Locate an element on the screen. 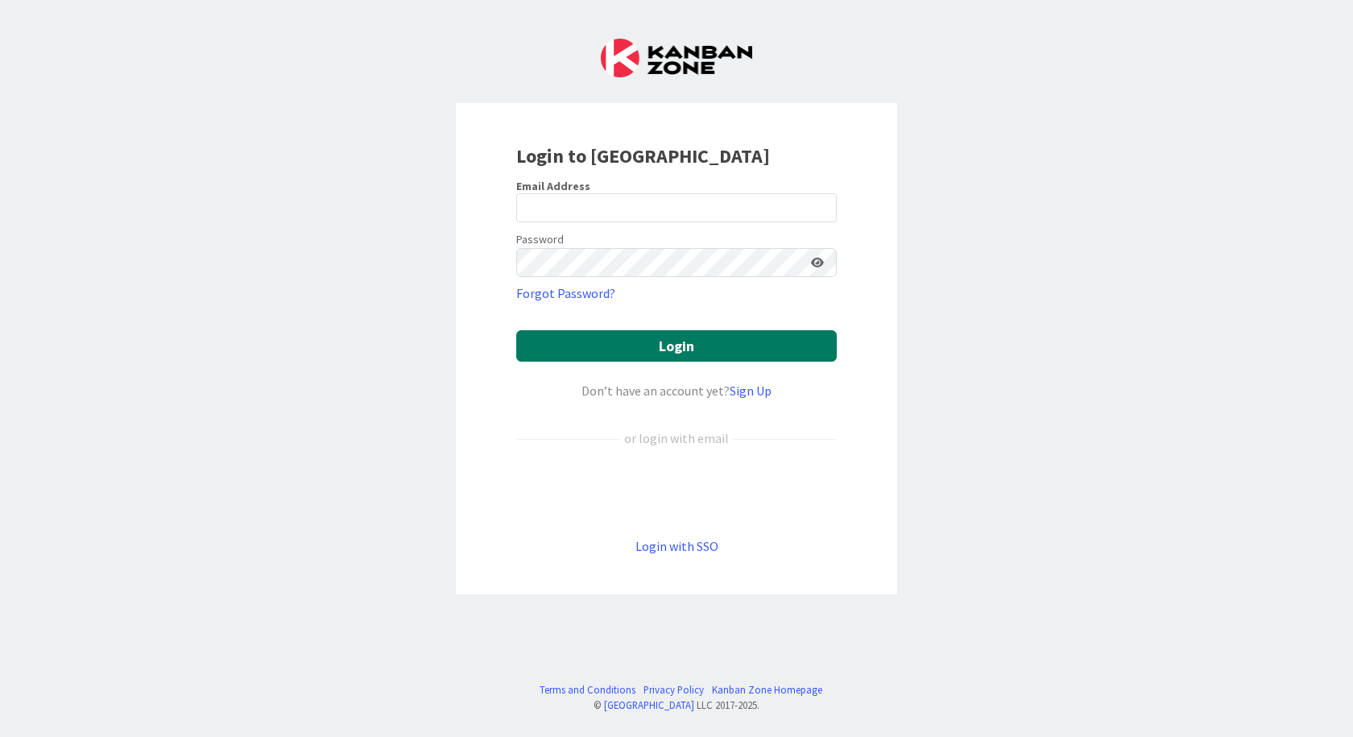  a: Terms and Conditions is located at coordinates (587, 689).